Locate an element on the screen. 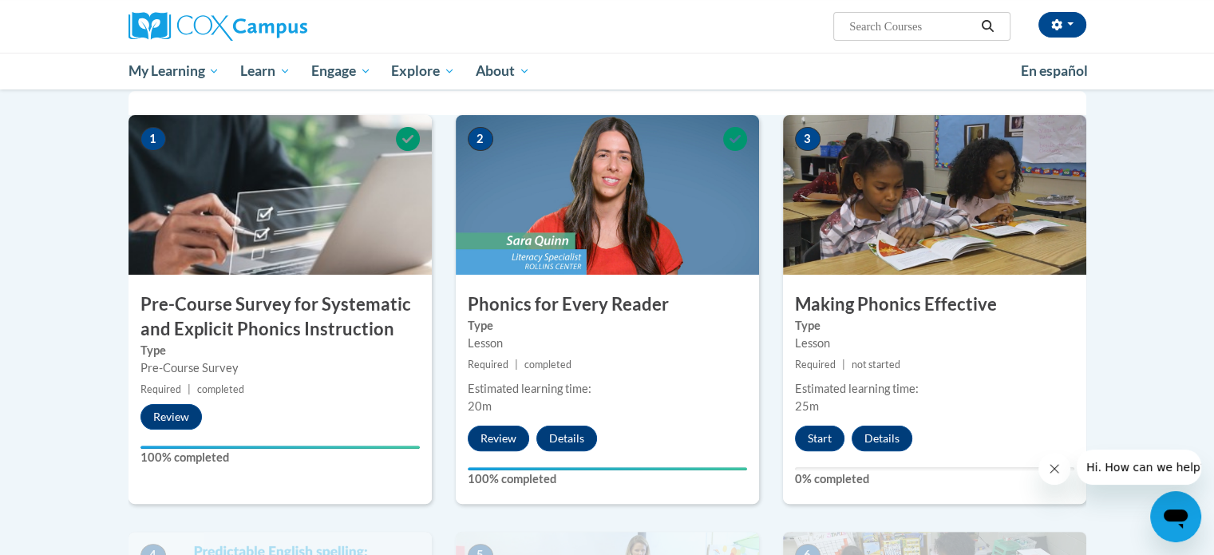 This screenshot has width=1214, height=555. span: 25m is located at coordinates (807, 406).